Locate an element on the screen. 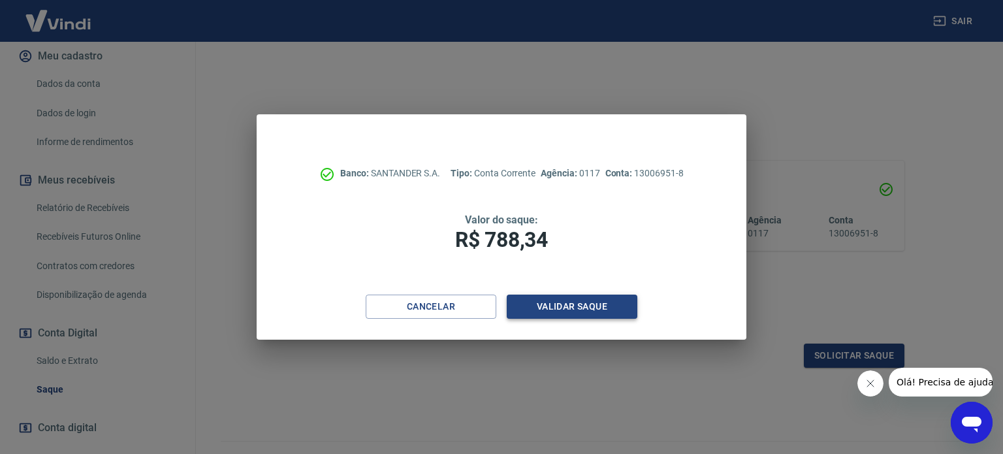 The height and width of the screenshot is (454, 1003). button: Validar saque is located at coordinates (572, 306).